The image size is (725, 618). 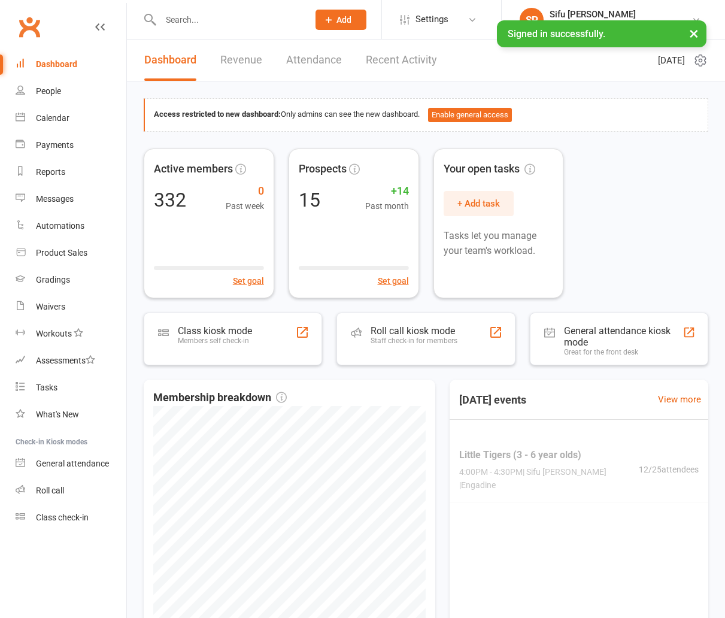 What do you see at coordinates (50, 491) in the screenshot?
I see `div: Roll call` at bounding box center [50, 491].